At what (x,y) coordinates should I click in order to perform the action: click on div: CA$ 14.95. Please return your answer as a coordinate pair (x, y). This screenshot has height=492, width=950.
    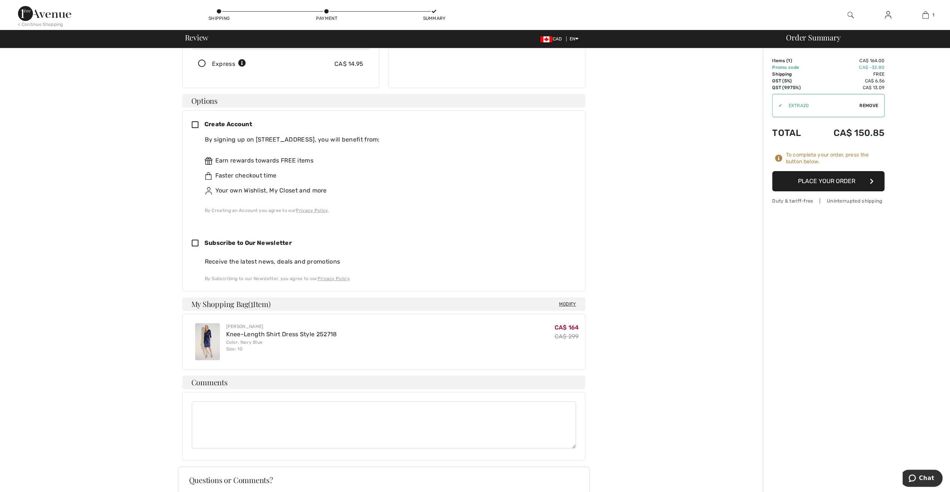
    Looking at the image, I should click on (349, 64).